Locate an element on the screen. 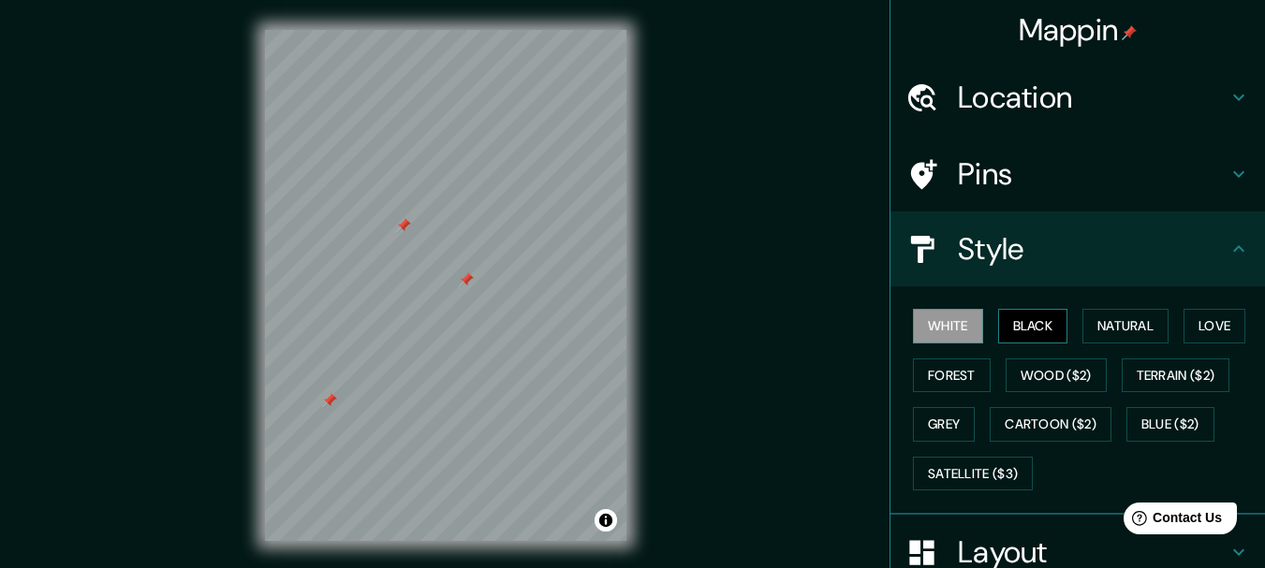 The height and width of the screenshot is (568, 1265). button: Natural is located at coordinates (1125, 326).